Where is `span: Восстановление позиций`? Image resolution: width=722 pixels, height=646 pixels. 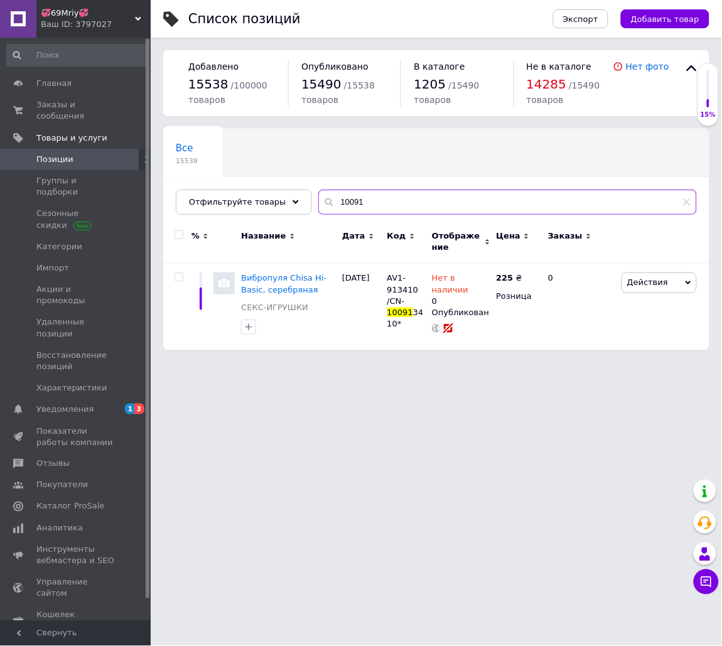
span: Восстановление позиций is located at coordinates (76, 361).